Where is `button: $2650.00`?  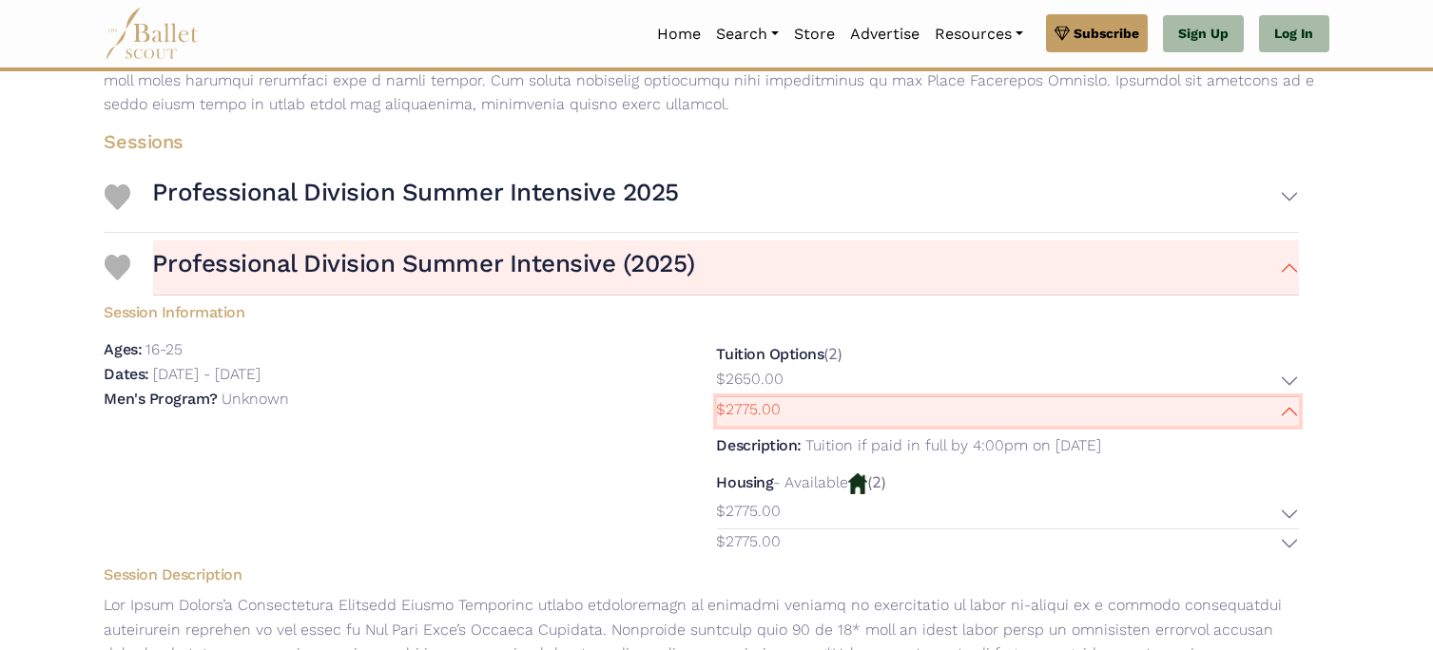
button: $2650.00 is located at coordinates (1008, 381).